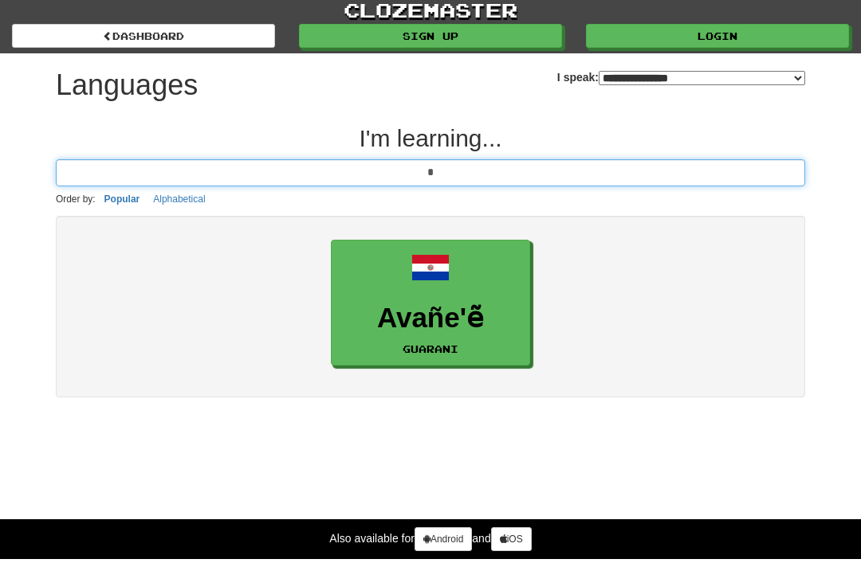 Image resolution: width=861 pixels, height=563 pixels. Describe the element at coordinates (76, 203) in the screenshot. I see `small: Order by:` at that location.